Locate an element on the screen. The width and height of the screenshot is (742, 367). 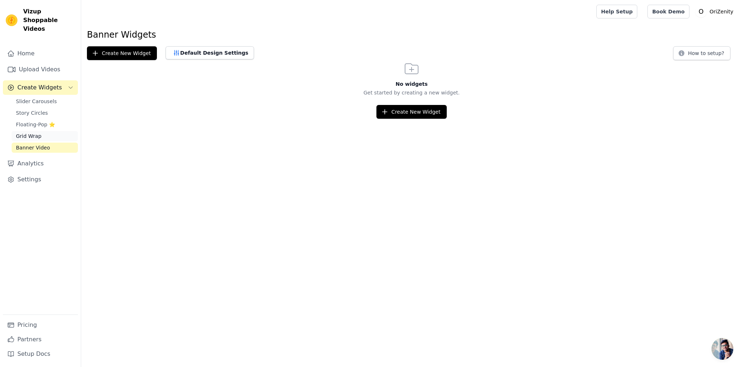
img: Vizup is located at coordinates (12, 20).